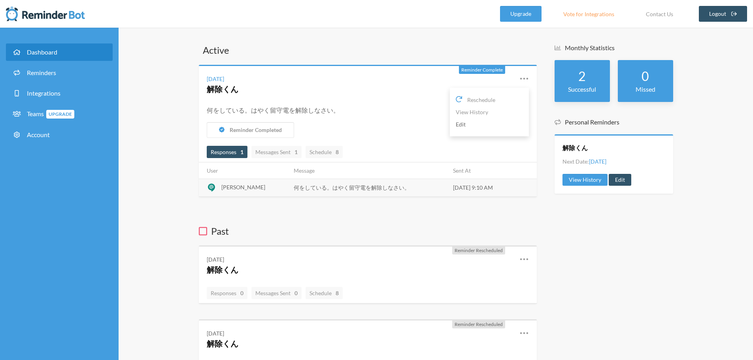  What do you see at coordinates (41, 72) in the screenshot?
I see `span: Reminders` at bounding box center [41, 72].